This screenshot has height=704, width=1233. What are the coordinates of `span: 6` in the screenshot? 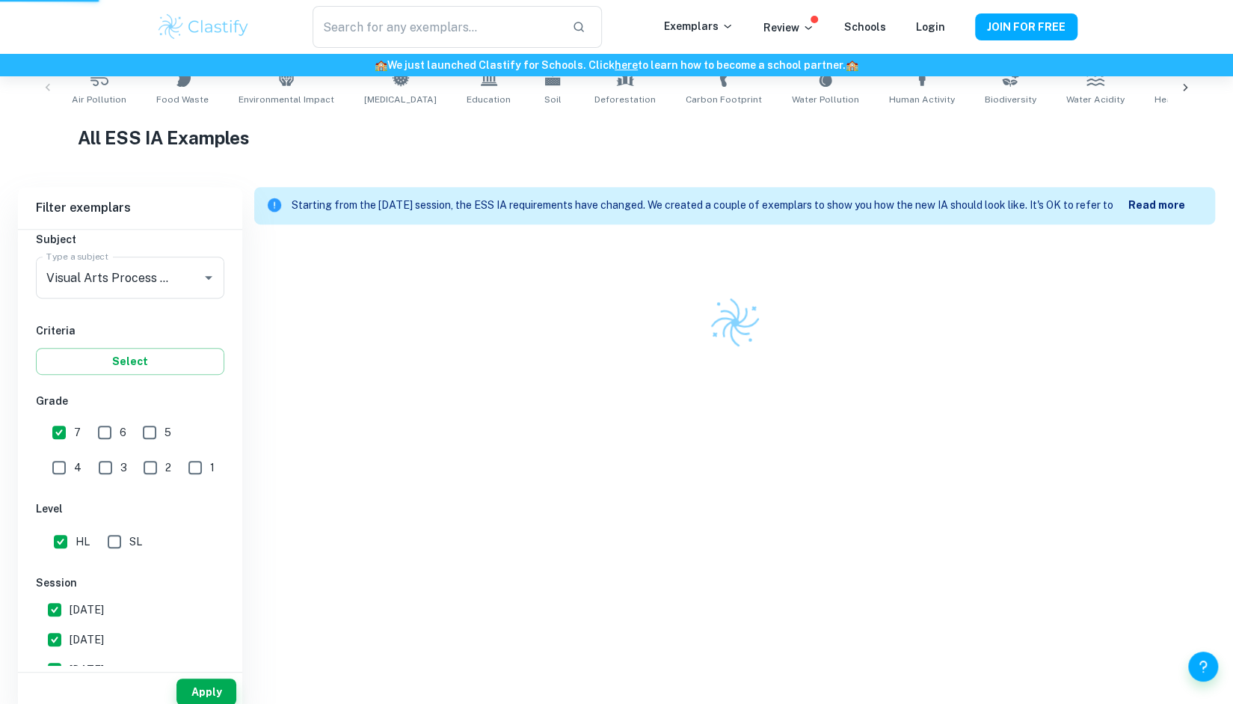 It's located at (123, 432).